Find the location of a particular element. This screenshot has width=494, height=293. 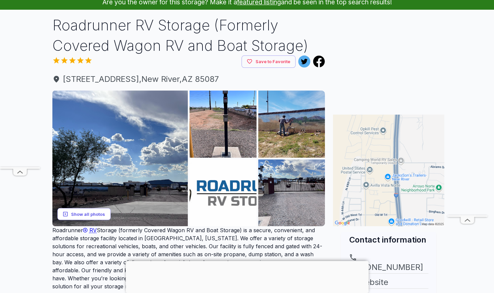

img: AJQcZqLcC4HqfA1R6HYVUPzMFrvjHLI0j1LbuC6OYqsOmRFzdbrakb1OgTtfNucohK35bVHfd9Y-rZGwCjm7K0-e88IWj31C4... is located at coordinates (223, 192).